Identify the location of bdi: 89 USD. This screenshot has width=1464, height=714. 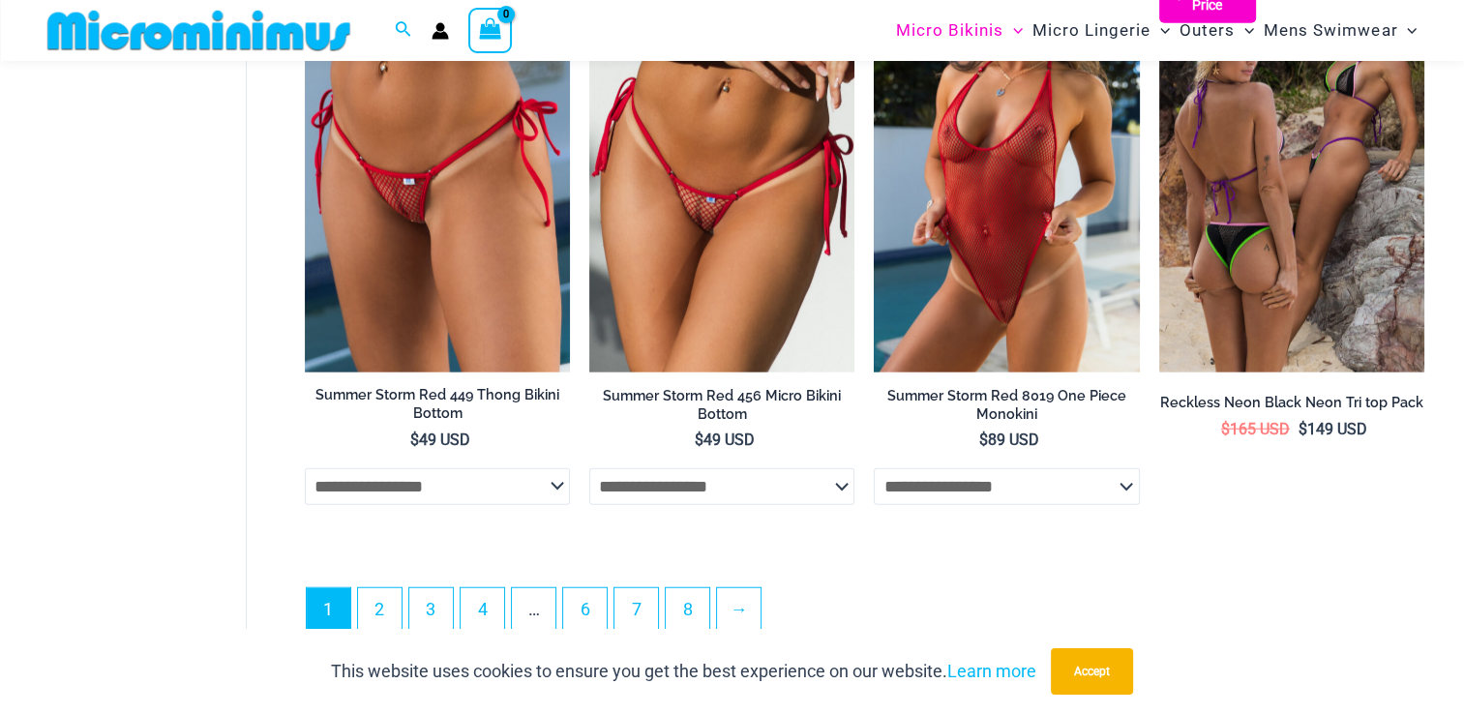
(1009, 439).